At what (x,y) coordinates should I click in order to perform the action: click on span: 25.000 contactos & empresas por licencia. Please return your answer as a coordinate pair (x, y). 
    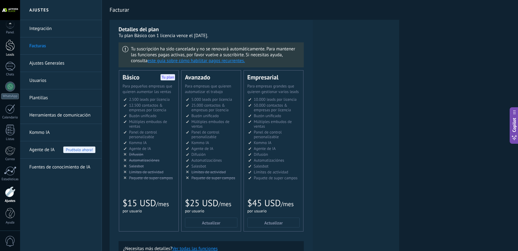
    Looking at the image, I should click on (210, 108).